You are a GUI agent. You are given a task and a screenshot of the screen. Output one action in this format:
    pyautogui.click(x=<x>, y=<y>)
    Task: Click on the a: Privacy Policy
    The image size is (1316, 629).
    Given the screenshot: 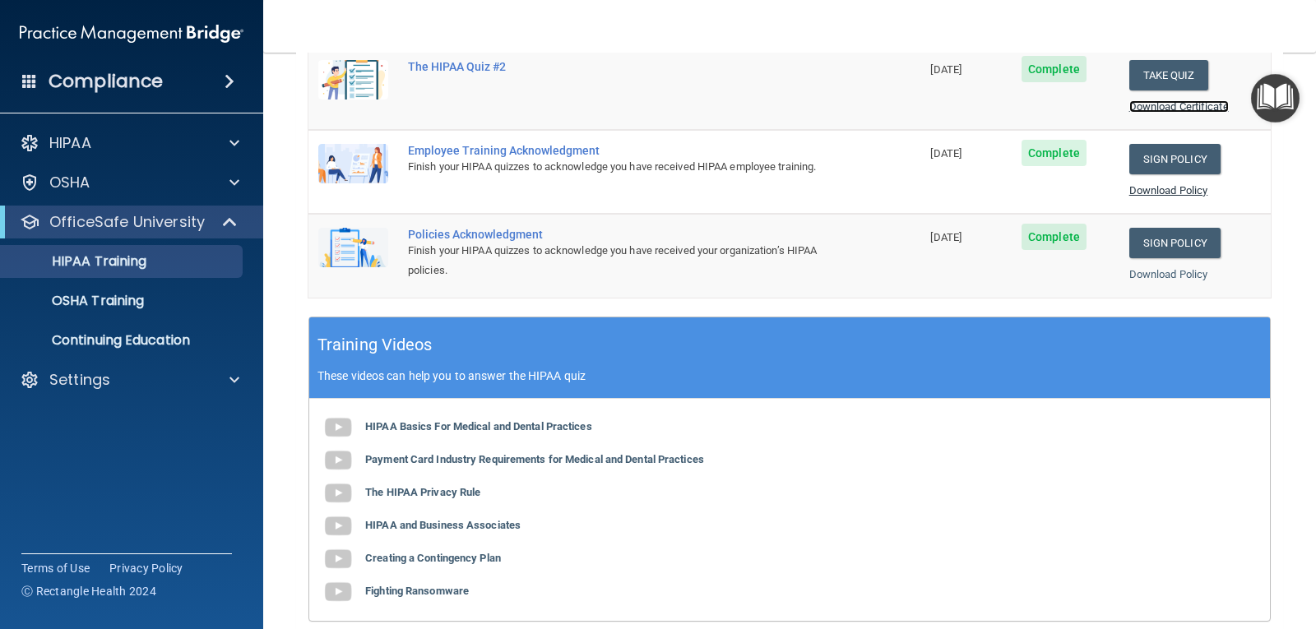 What is the action you would take?
    pyautogui.click(x=146, y=568)
    